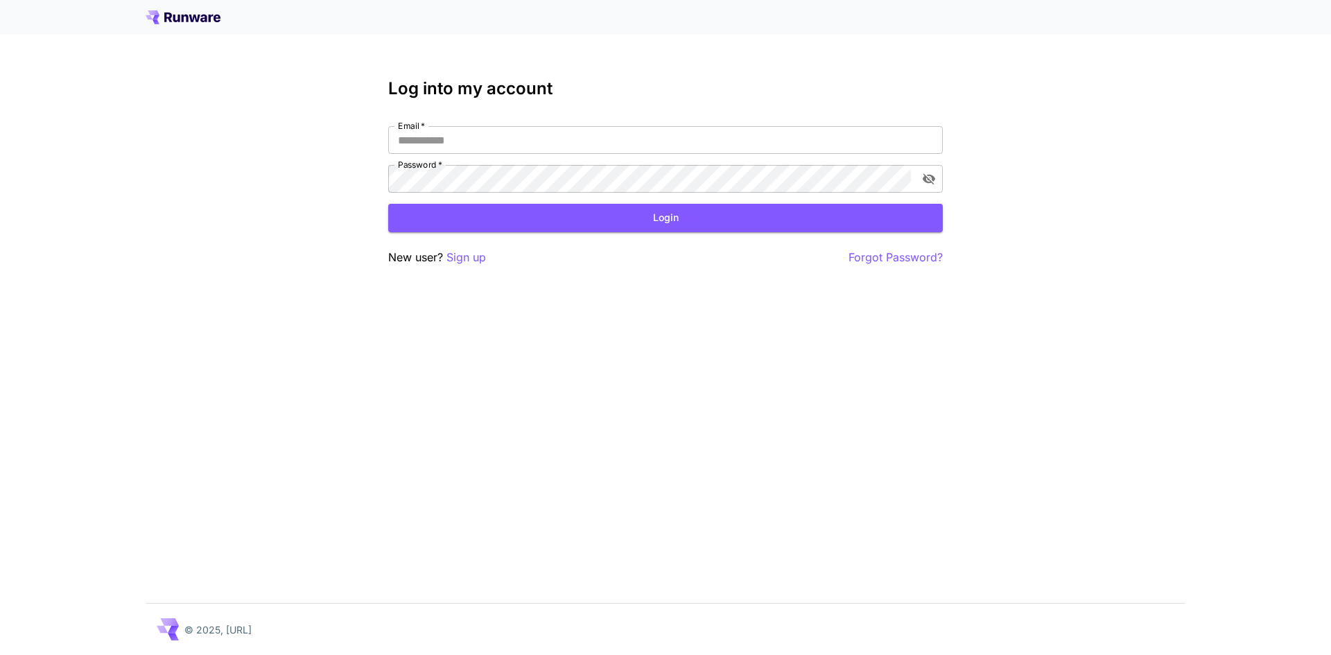 The height and width of the screenshot is (655, 1331). Describe the element at coordinates (466, 257) in the screenshot. I see `button: Sign up` at that location.